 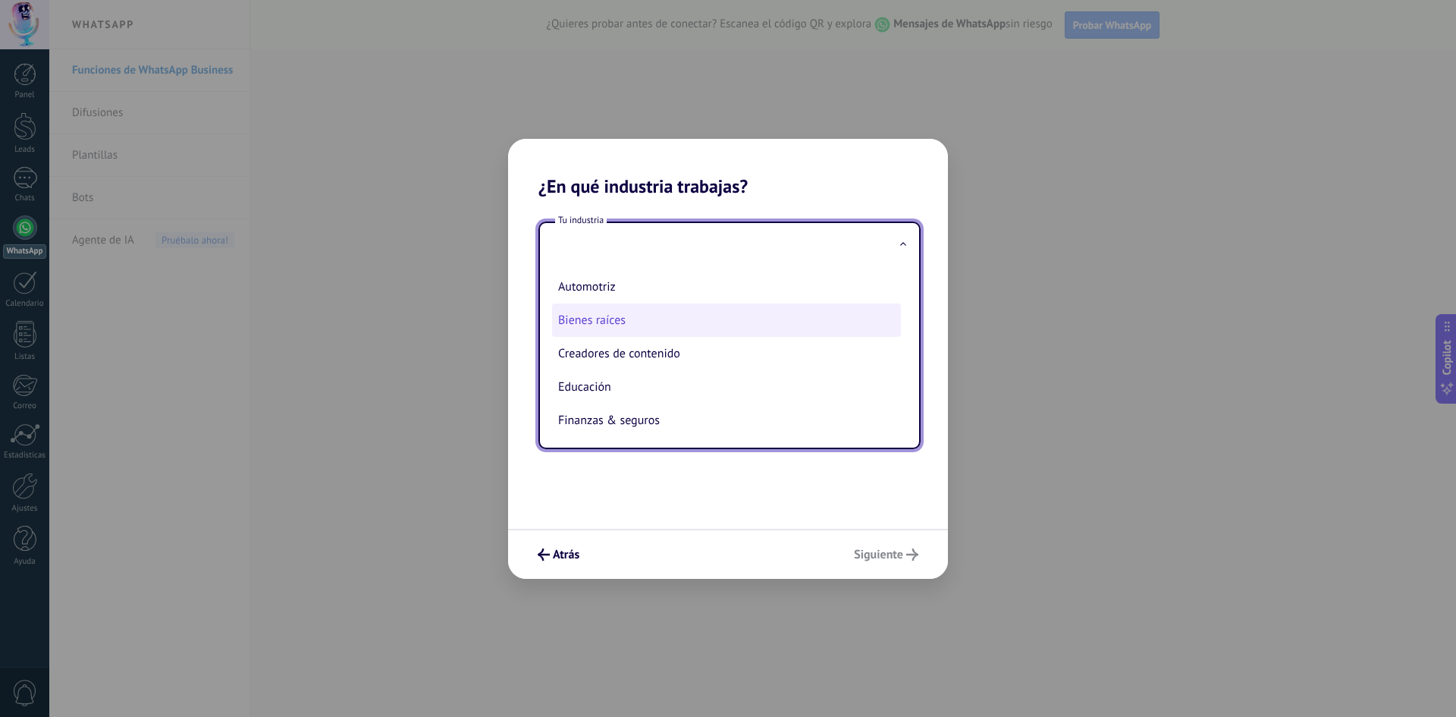 What do you see at coordinates (727, 287) in the screenshot?
I see `li: Automotriz` at bounding box center [727, 287].